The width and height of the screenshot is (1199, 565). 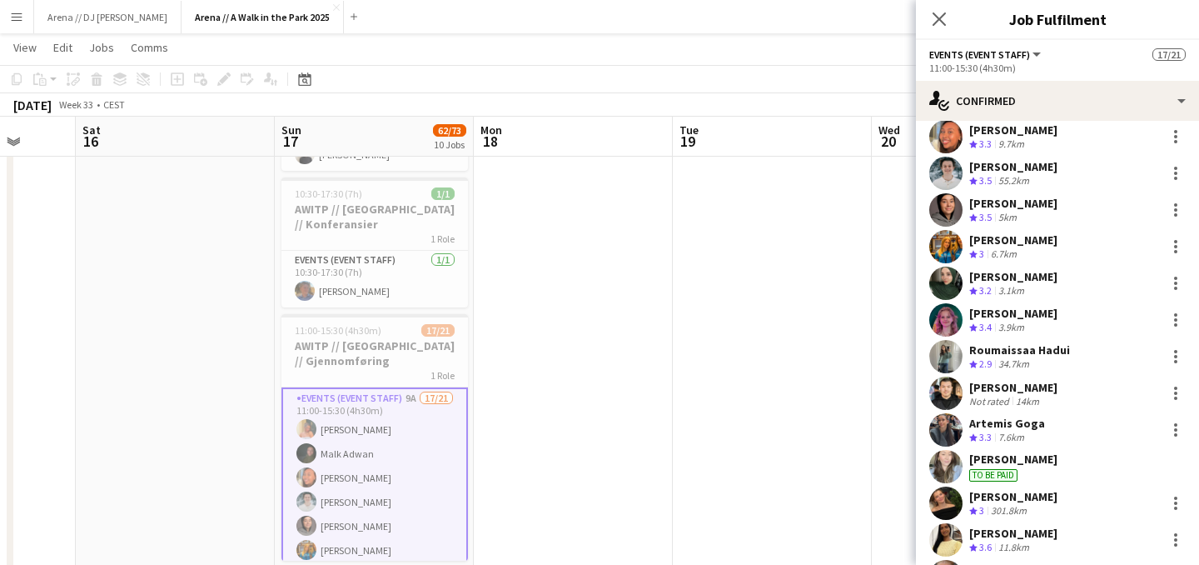 I want to click on button: Events (Event Staff), so click(x=986, y=54).